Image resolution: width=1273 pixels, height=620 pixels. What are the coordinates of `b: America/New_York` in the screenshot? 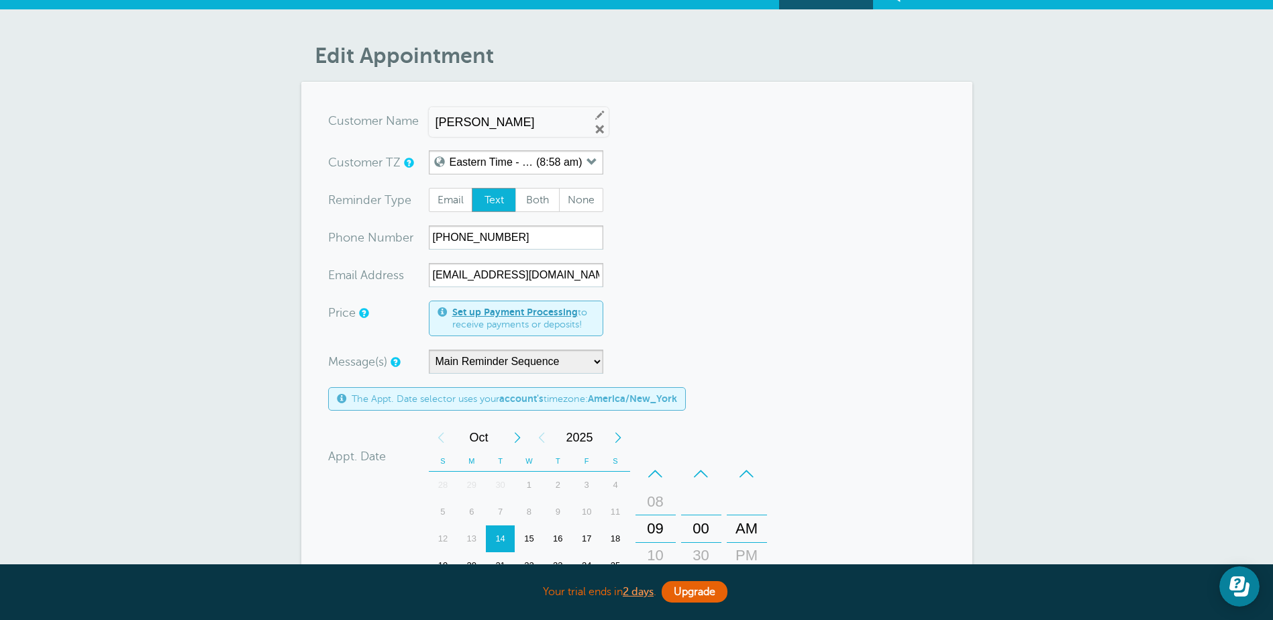 It's located at (632, 399).